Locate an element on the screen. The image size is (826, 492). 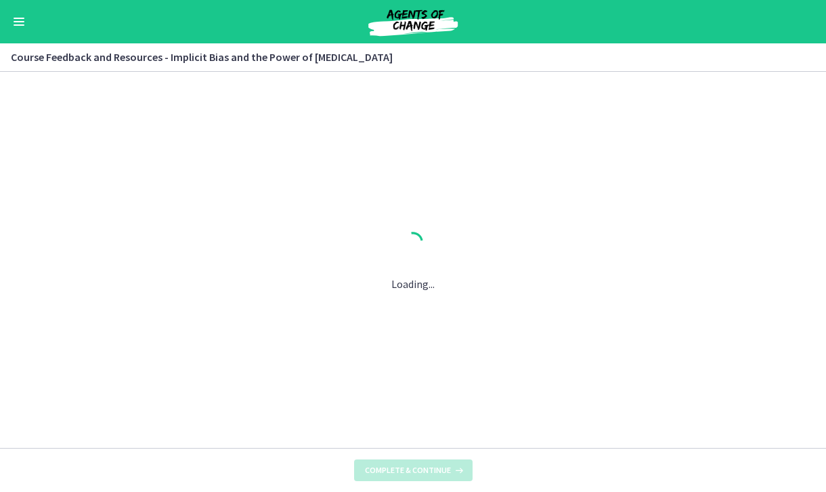
button: Enable menu is located at coordinates (19, 22).